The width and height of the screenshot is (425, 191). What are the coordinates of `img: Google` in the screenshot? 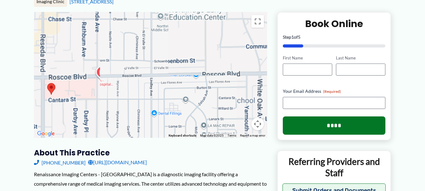 It's located at (46, 134).